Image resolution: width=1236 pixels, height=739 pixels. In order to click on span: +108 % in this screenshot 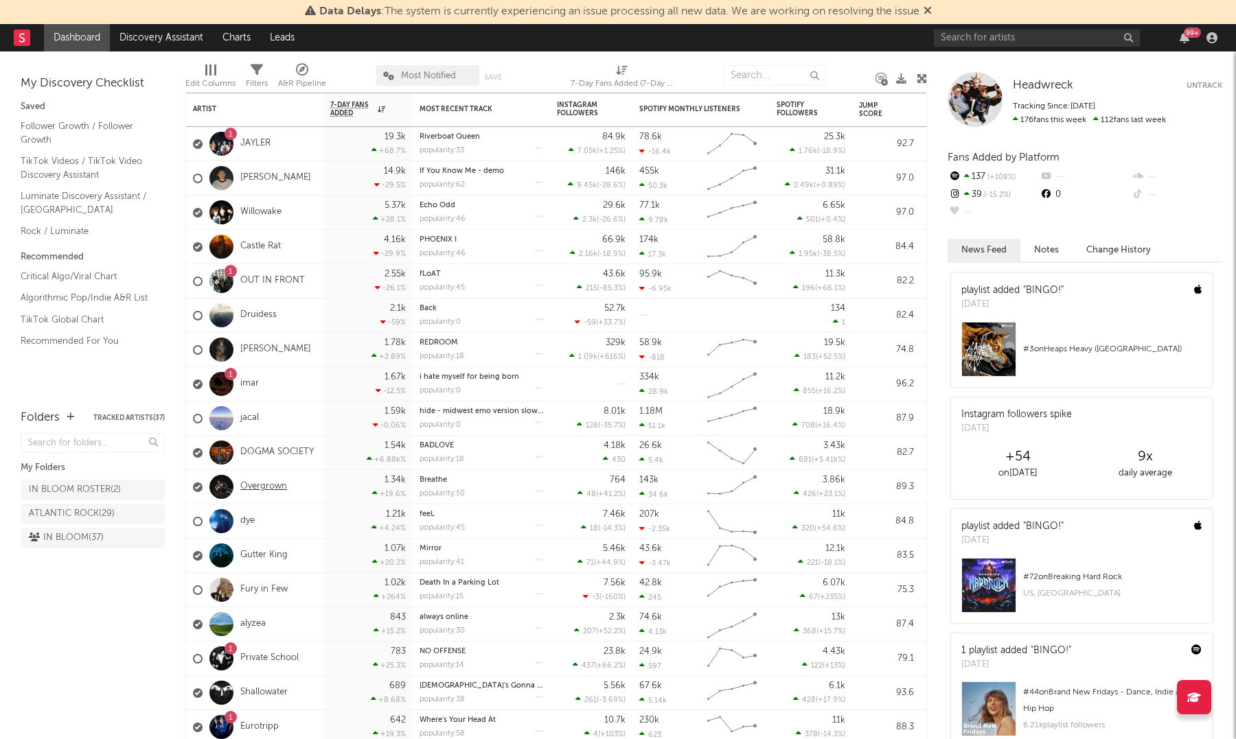, I will do `click(1000, 177)`.